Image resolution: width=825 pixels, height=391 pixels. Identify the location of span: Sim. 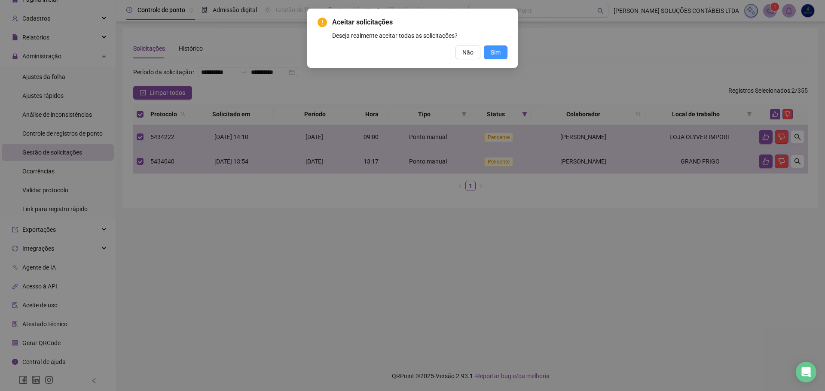
(495, 52).